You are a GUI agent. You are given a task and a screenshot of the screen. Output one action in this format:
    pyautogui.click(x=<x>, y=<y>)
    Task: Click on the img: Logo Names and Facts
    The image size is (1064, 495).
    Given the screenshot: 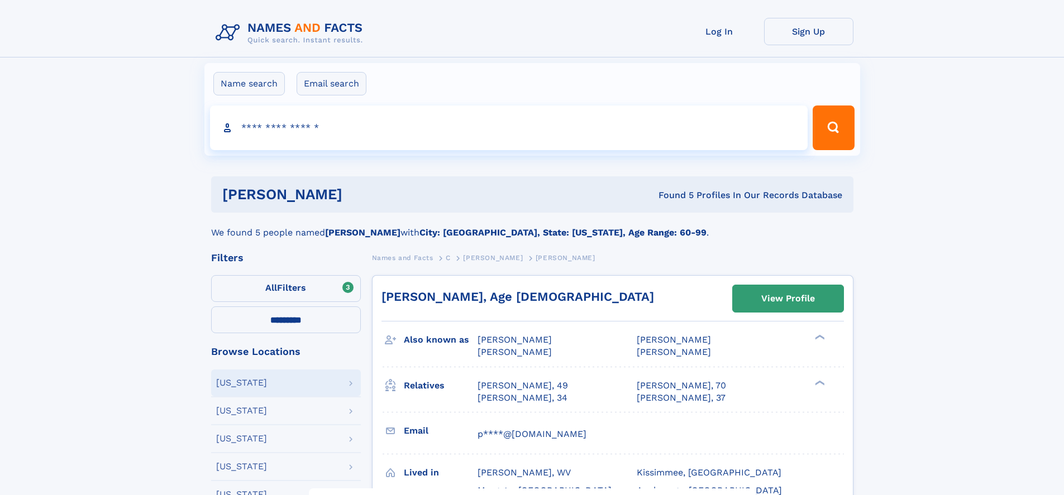 What is the action you would take?
    pyautogui.click(x=291, y=33)
    